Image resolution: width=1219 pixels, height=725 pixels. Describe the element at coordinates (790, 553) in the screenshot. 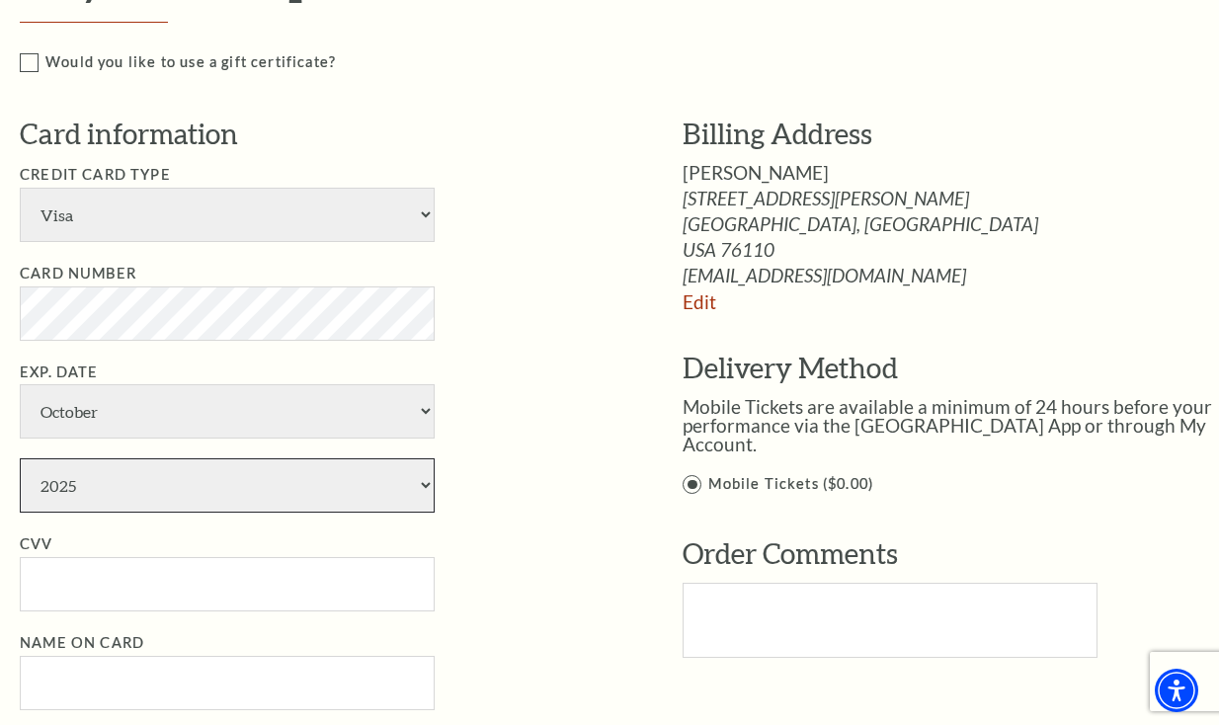

I see `span: Order Comments` at that location.